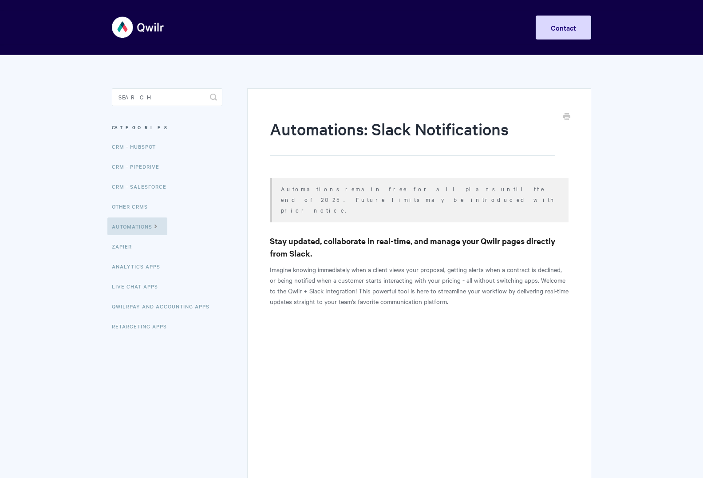  What do you see at coordinates (139, 266) in the screenshot?
I see `a: Analytics Apps` at bounding box center [139, 266].